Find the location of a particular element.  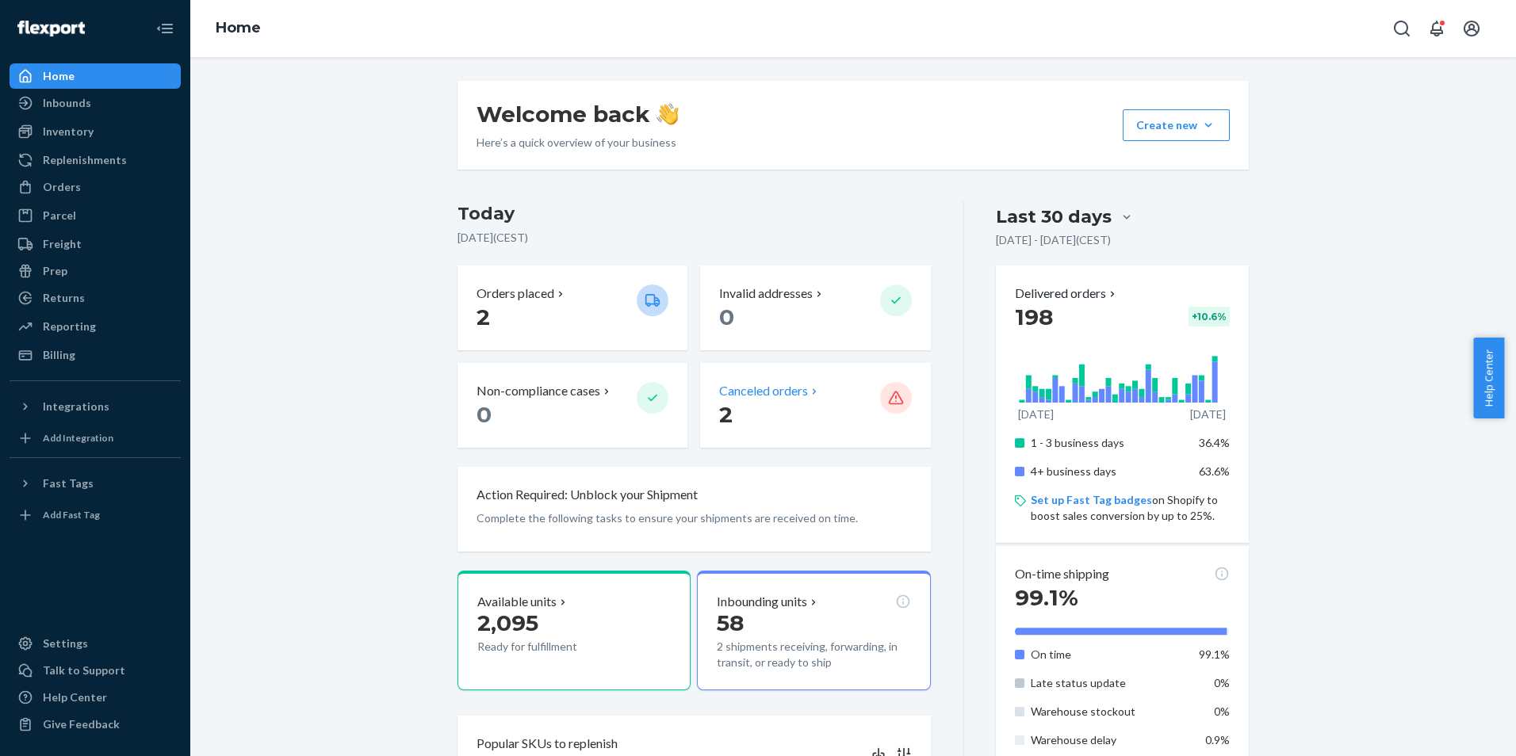

div: Add Fast Tag is located at coordinates (71, 515).